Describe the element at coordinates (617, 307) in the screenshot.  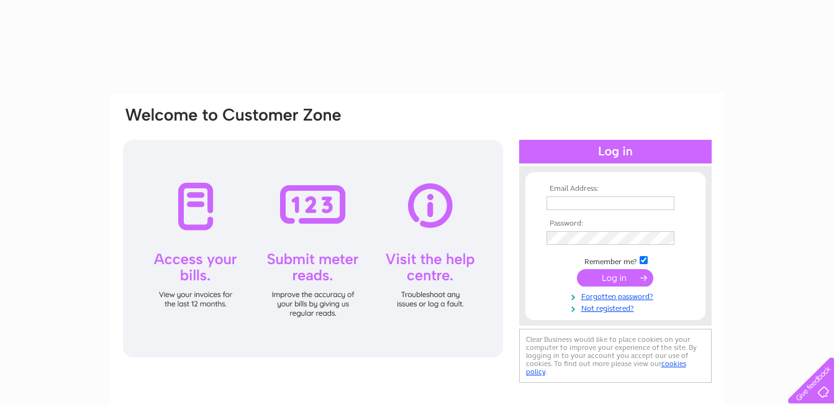
I see `a: Not registered?` at that location.